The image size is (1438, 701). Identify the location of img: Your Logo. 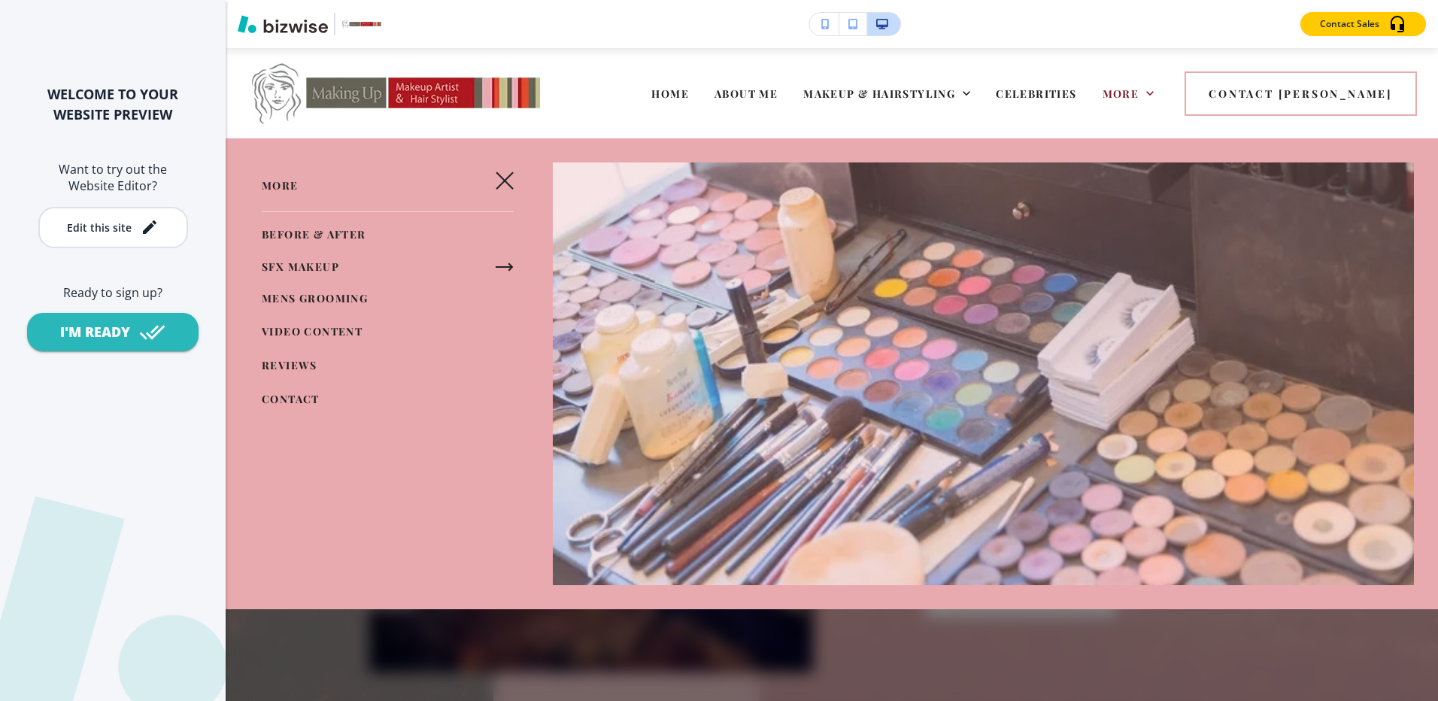
(362, 23).